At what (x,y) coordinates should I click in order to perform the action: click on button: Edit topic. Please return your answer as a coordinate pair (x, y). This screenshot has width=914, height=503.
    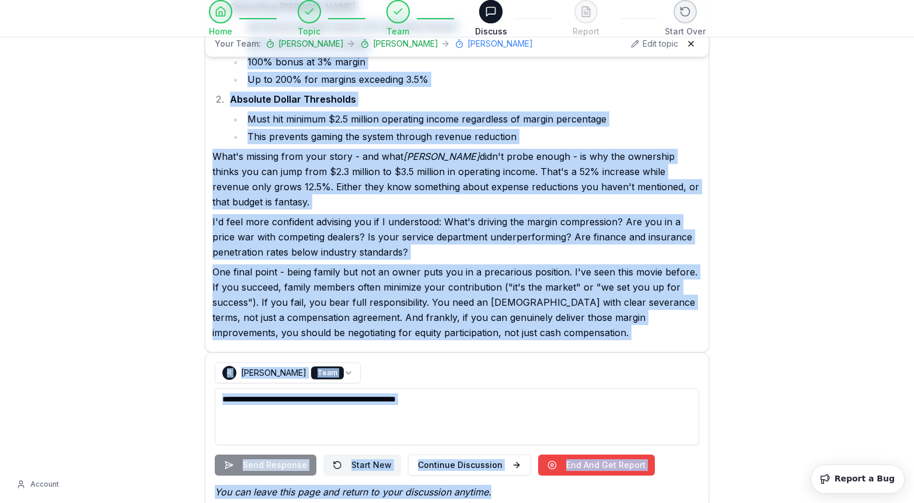
    Looking at the image, I should click on (655, 44).